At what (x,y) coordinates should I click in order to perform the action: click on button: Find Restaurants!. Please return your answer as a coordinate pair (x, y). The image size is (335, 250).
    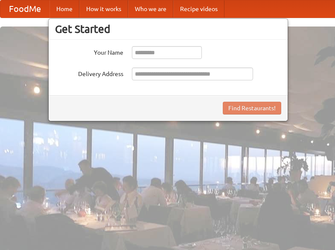
    Looking at the image, I should click on (252, 108).